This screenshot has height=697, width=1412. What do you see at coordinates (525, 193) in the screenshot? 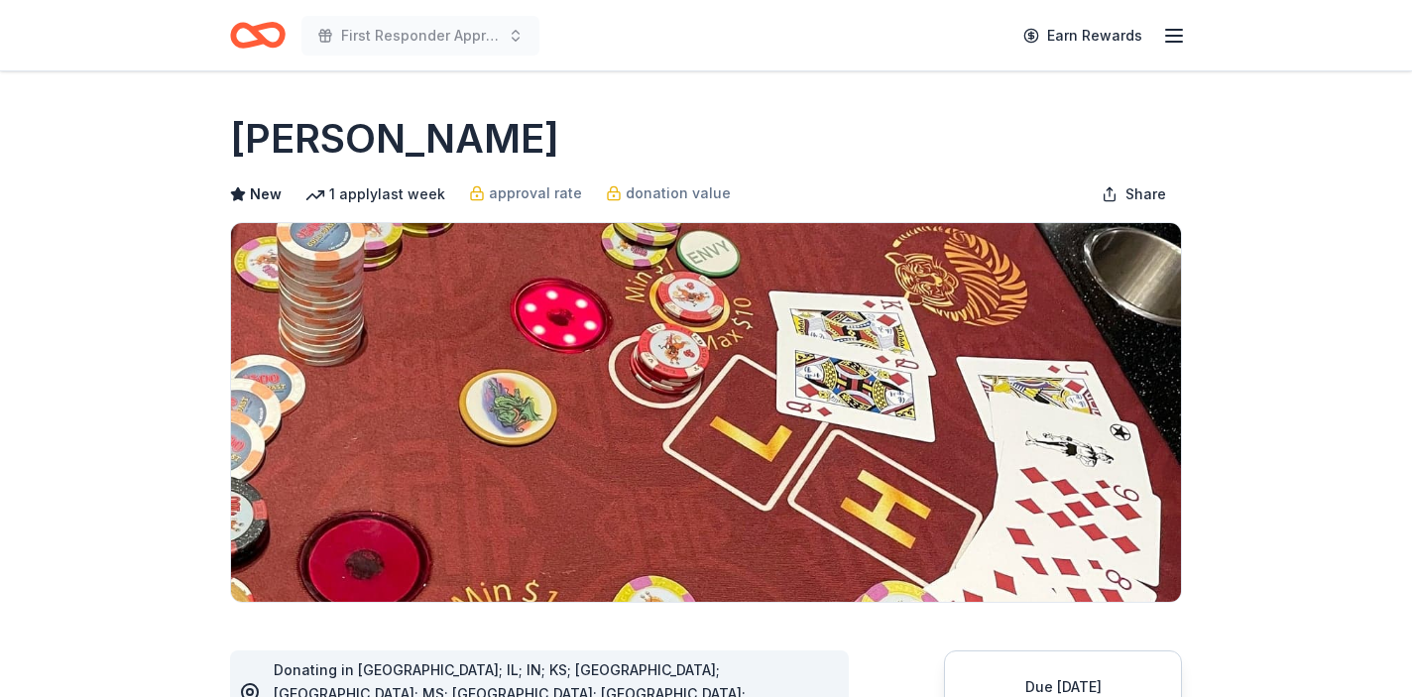
I see `a: approval rate` at bounding box center [525, 193].